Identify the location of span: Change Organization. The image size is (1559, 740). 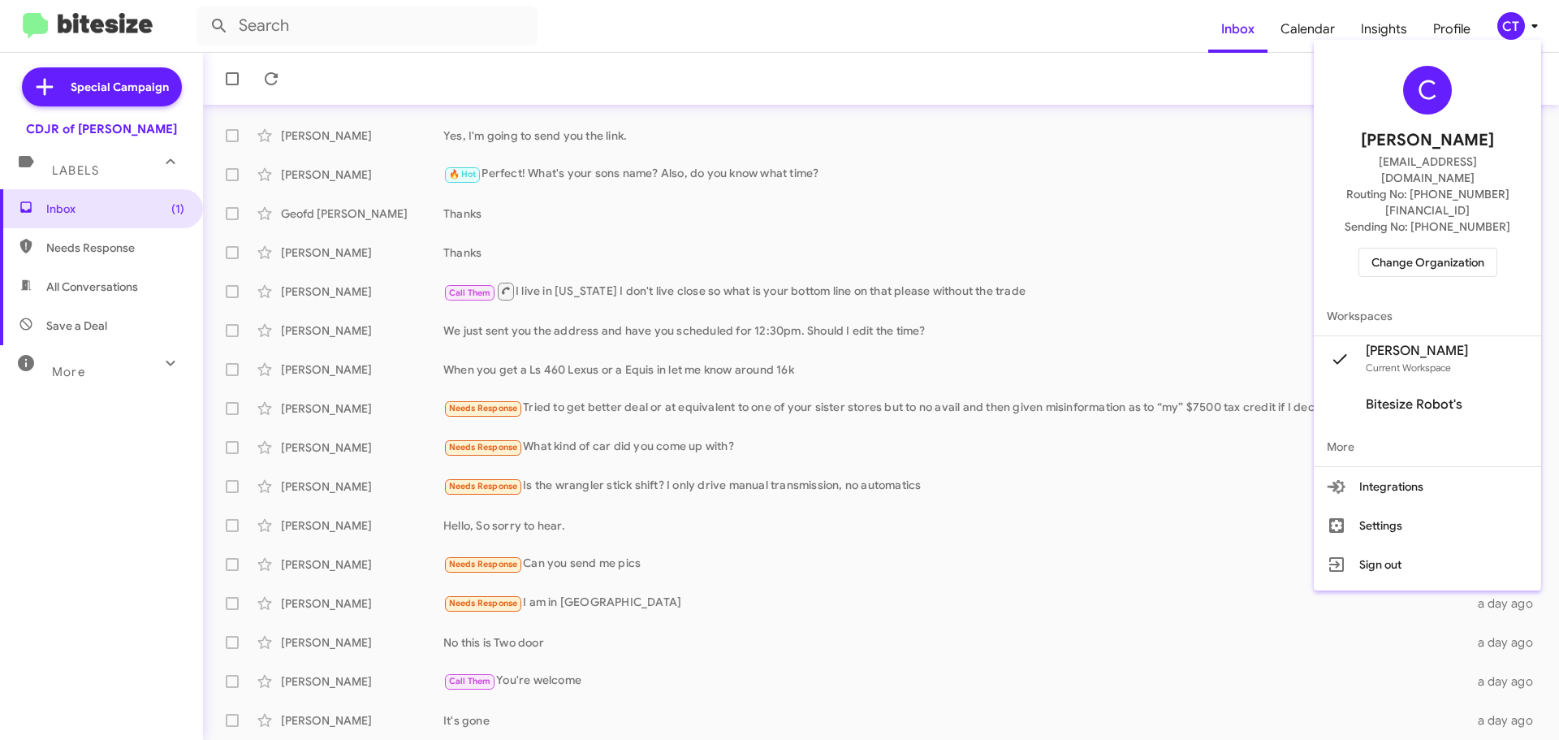
(1427, 262).